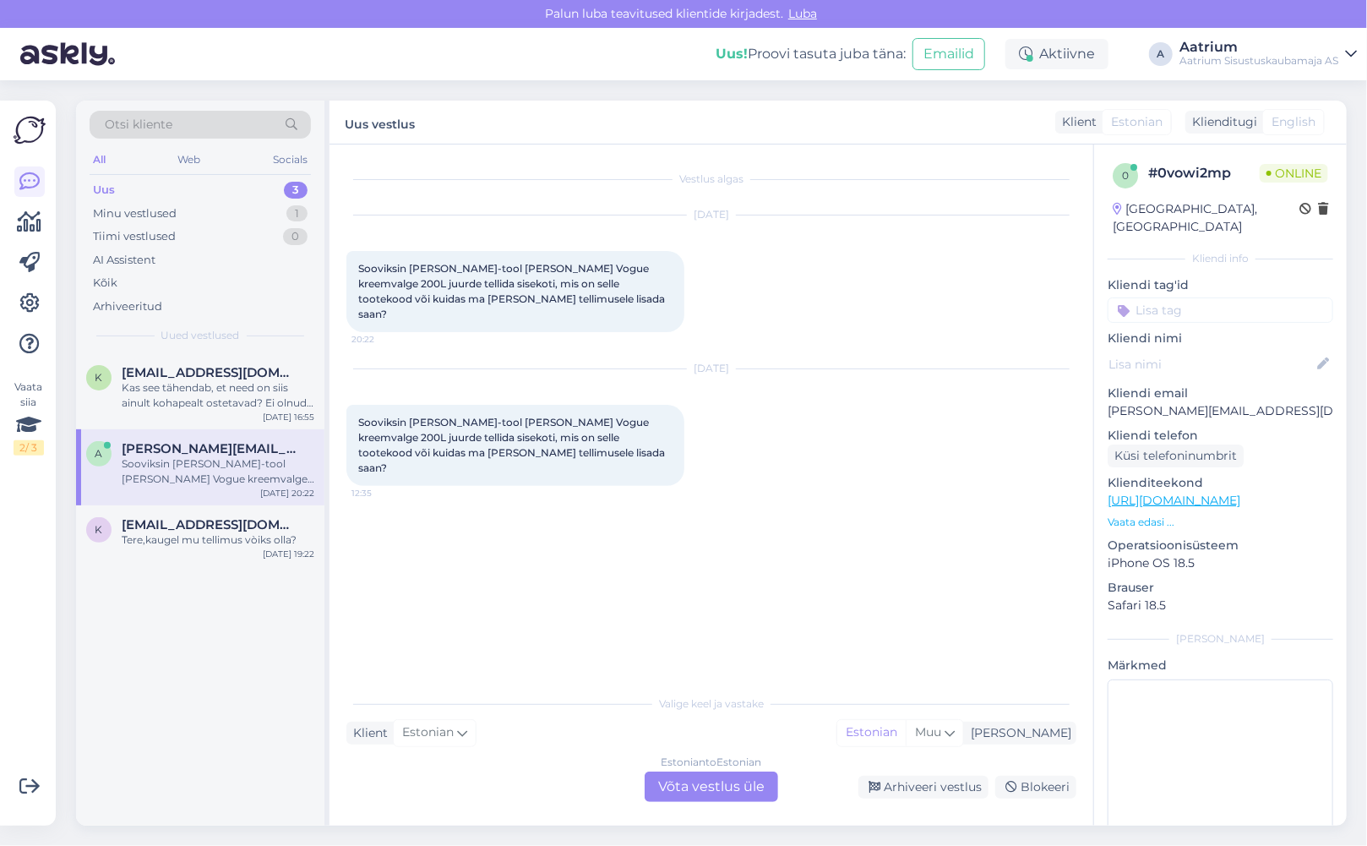 This screenshot has height=846, width=1367. Describe the element at coordinates (1220, 587) in the screenshot. I see `p: Brauser` at that location.